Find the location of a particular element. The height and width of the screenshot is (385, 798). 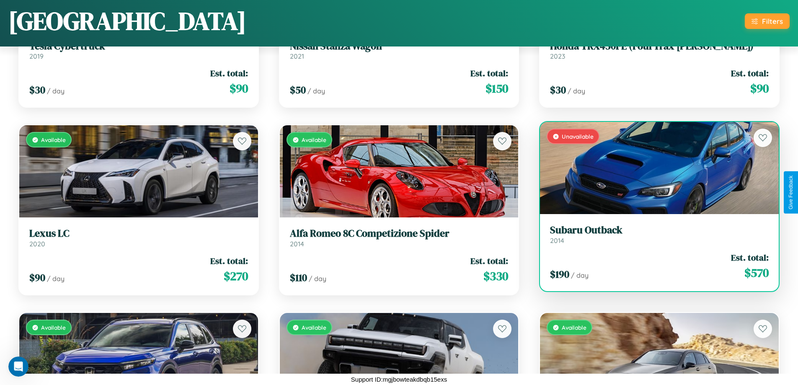

span: $ 150 is located at coordinates (497, 88).